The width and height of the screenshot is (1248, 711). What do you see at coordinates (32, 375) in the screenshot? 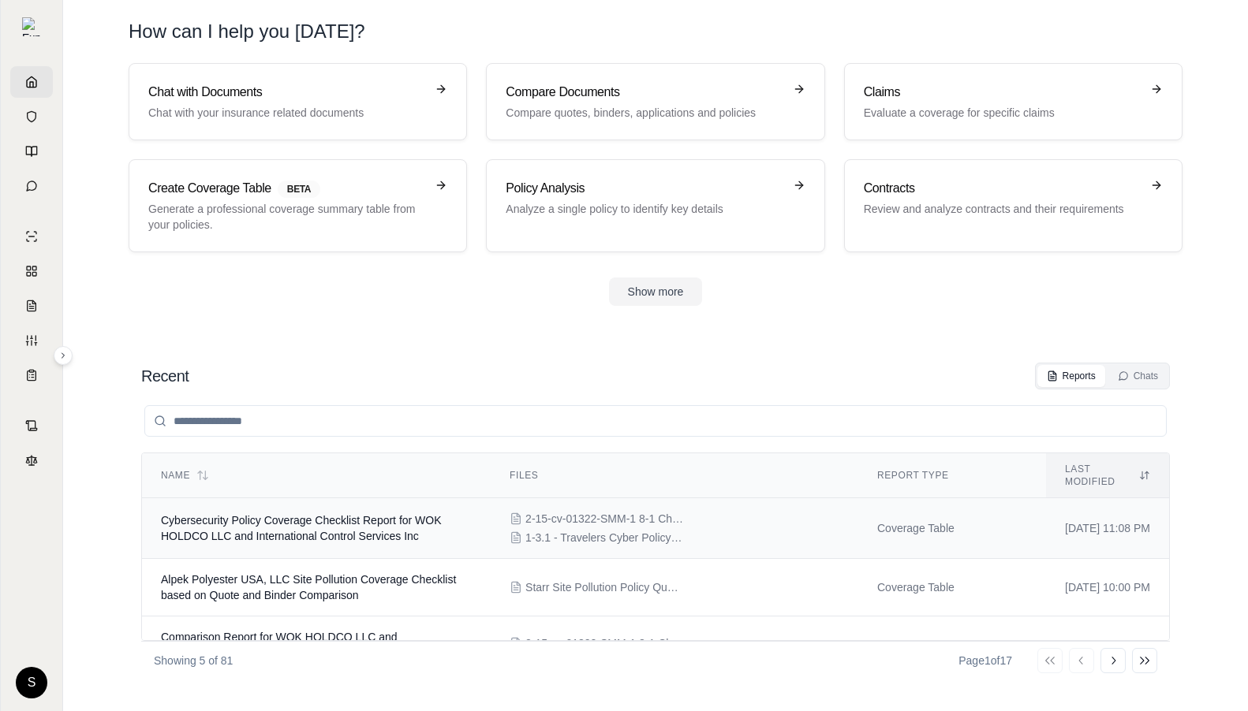
I see `a: Coverage Table` at bounding box center [32, 375].